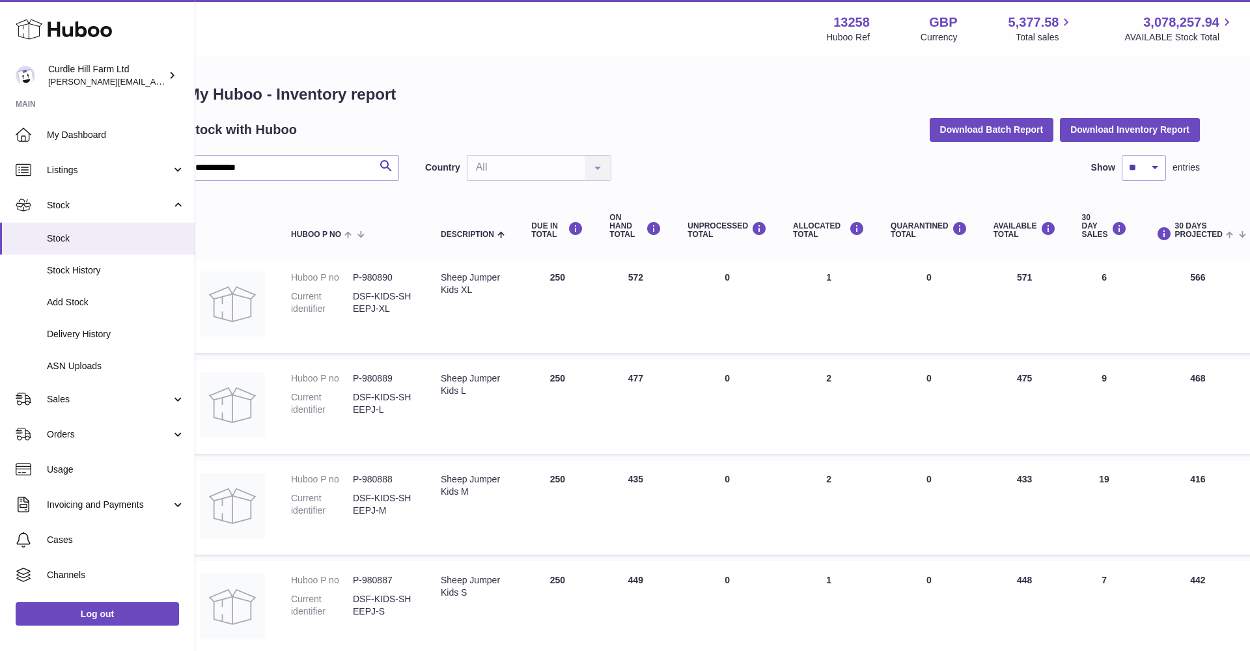 This screenshot has width=1250, height=651. What do you see at coordinates (829, 230) in the screenshot?
I see `div: ALLOCATED Total` at bounding box center [829, 230].